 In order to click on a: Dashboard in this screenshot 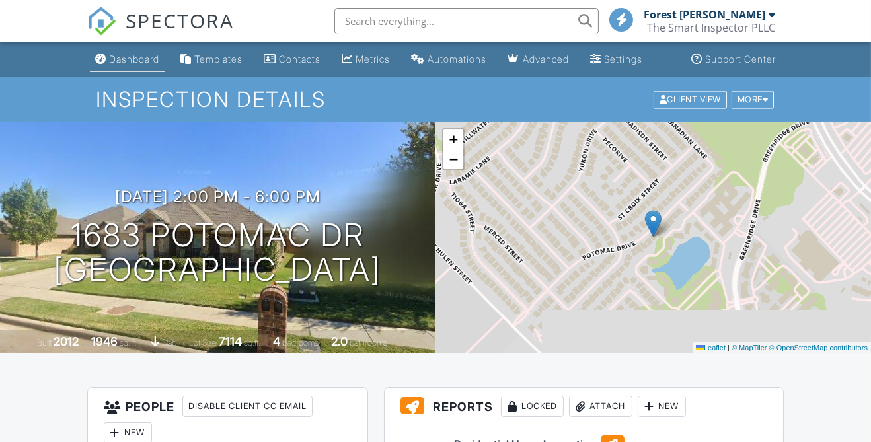, I will do `click(127, 59)`.